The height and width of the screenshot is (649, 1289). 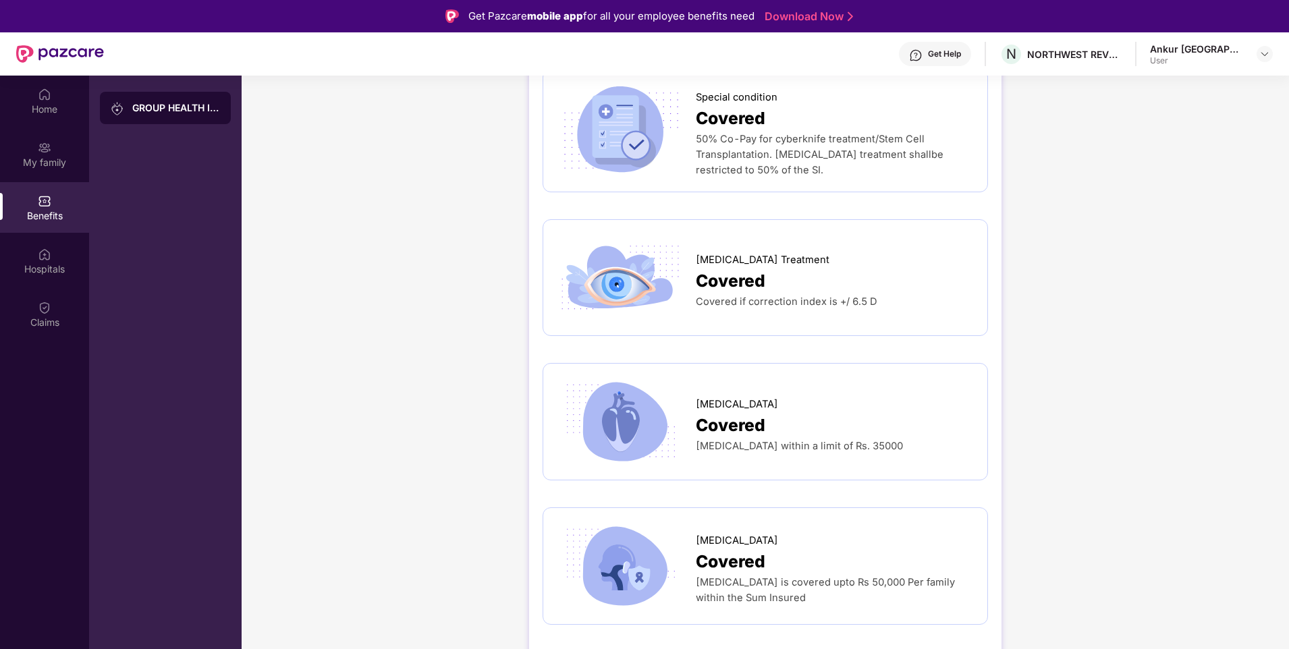 I want to click on div: Get Help, so click(x=944, y=54).